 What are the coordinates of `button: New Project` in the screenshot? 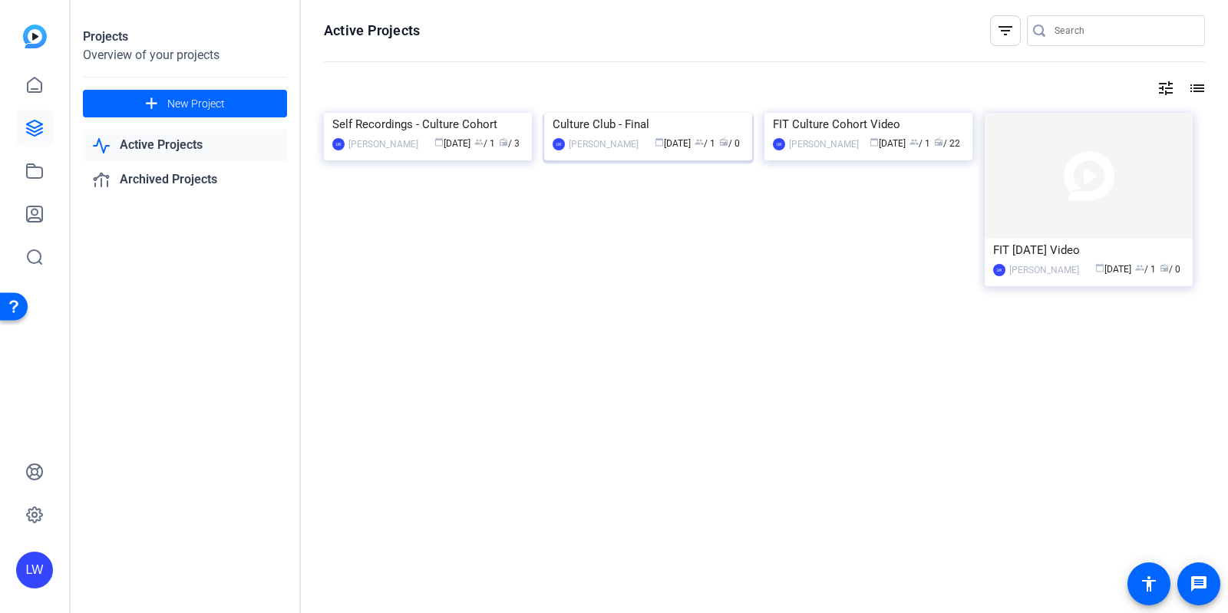 It's located at (185, 104).